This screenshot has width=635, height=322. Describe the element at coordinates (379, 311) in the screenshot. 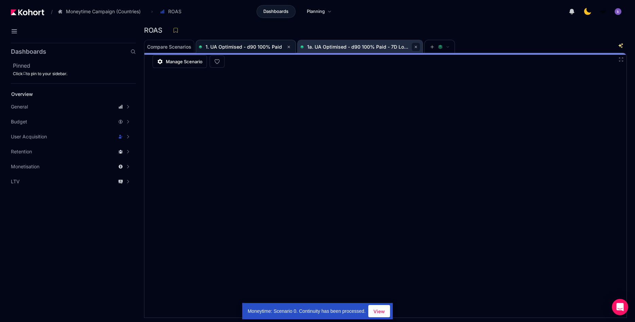

I see `span: View` at that location.